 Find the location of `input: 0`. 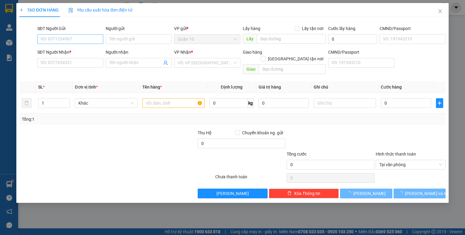

input: 0 is located at coordinates (284, 103).